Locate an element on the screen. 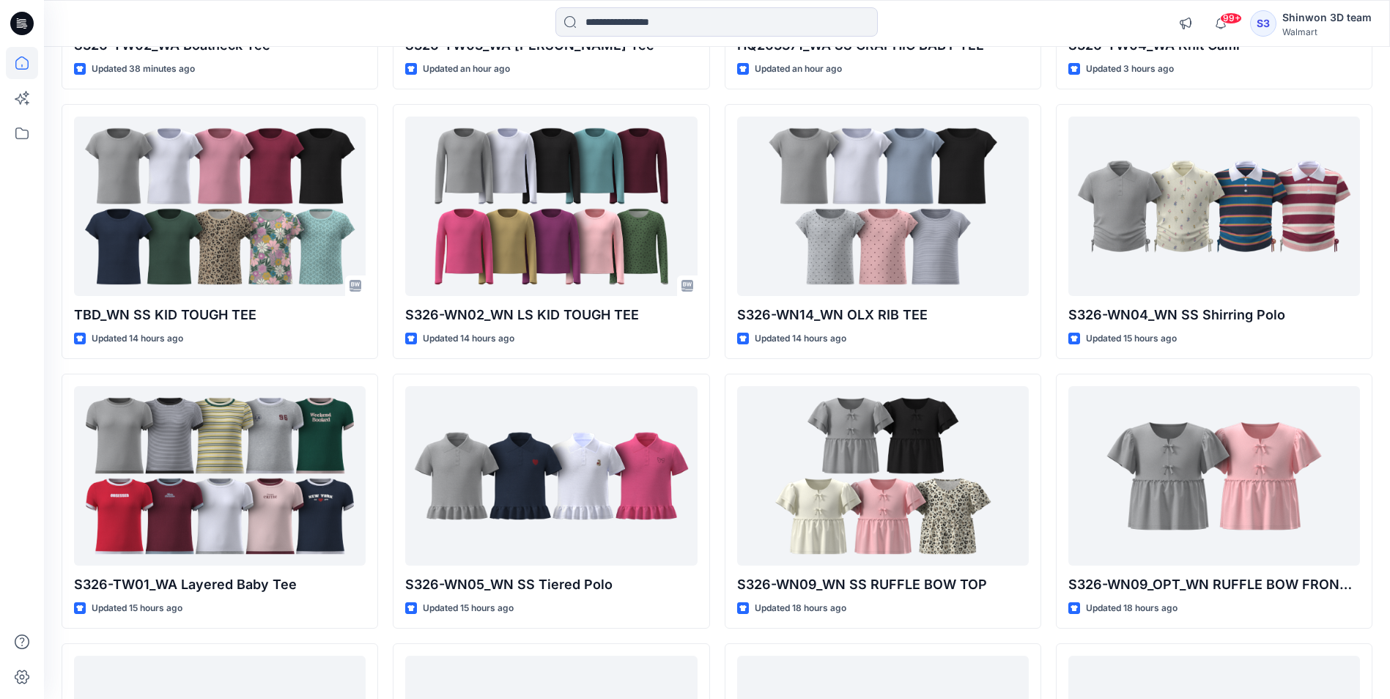  div: Shinwon 3D team is located at coordinates (1327, 18).